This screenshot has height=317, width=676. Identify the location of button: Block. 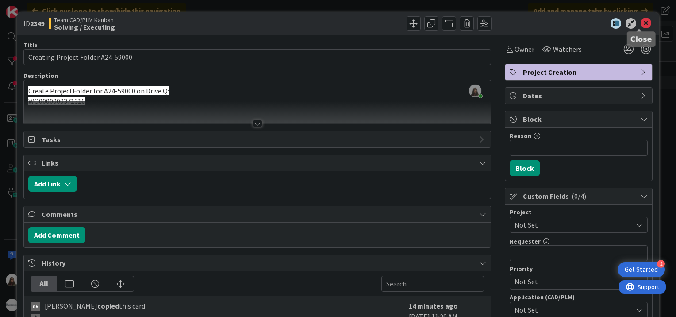
(525, 168).